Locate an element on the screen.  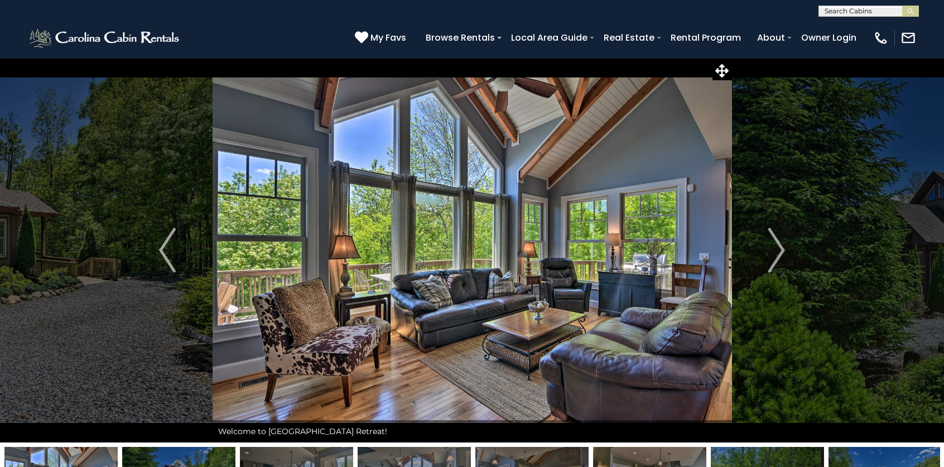
a: Rental Program is located at coordinates (706, 37).